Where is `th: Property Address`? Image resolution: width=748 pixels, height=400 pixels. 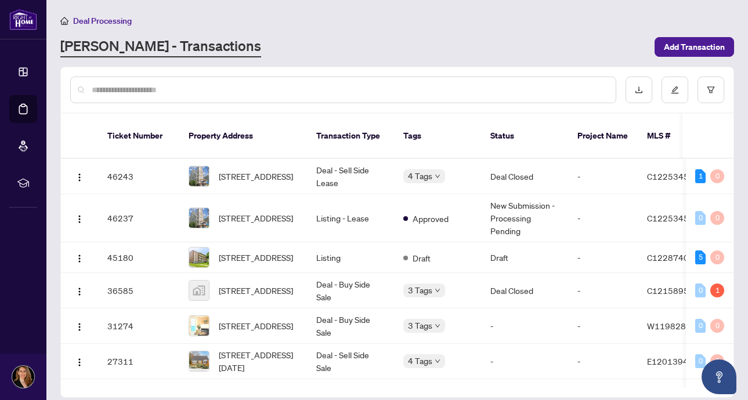
th: Property Address is located at coordinates (243, 136).